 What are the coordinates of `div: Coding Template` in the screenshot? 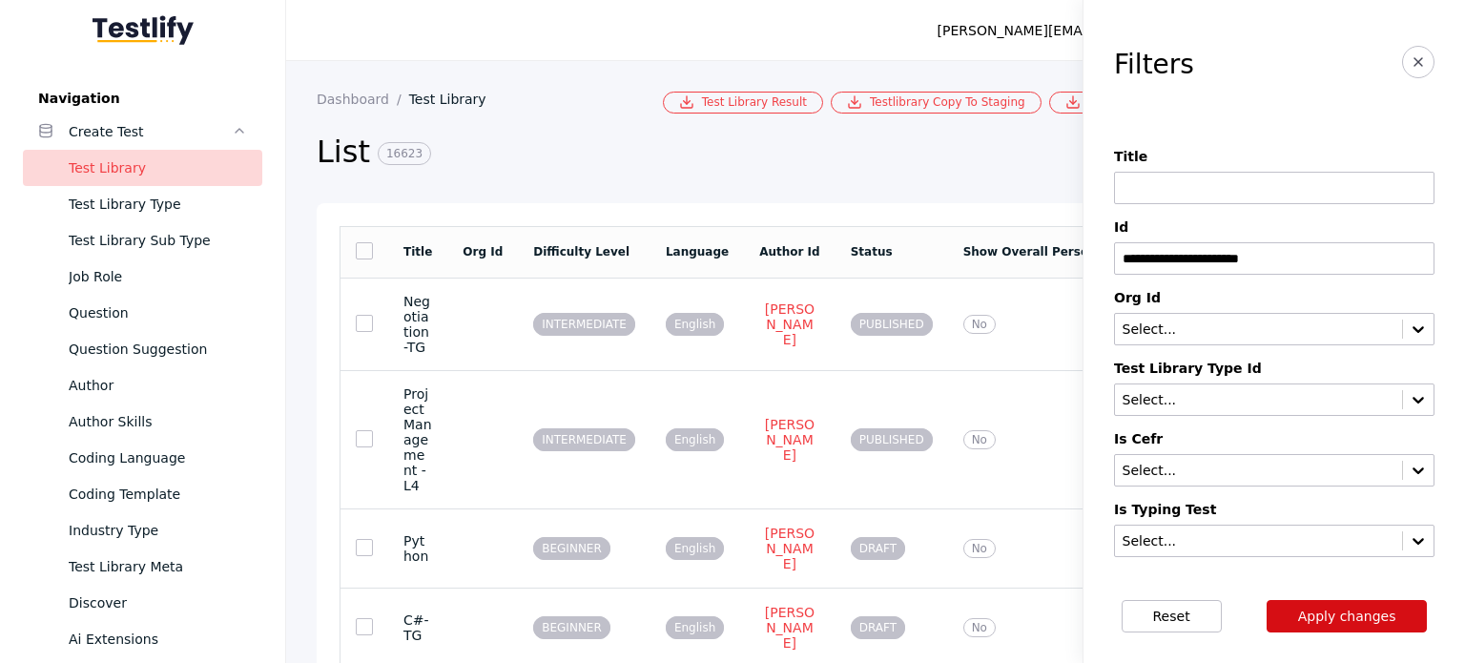 It's located at (157, 494).